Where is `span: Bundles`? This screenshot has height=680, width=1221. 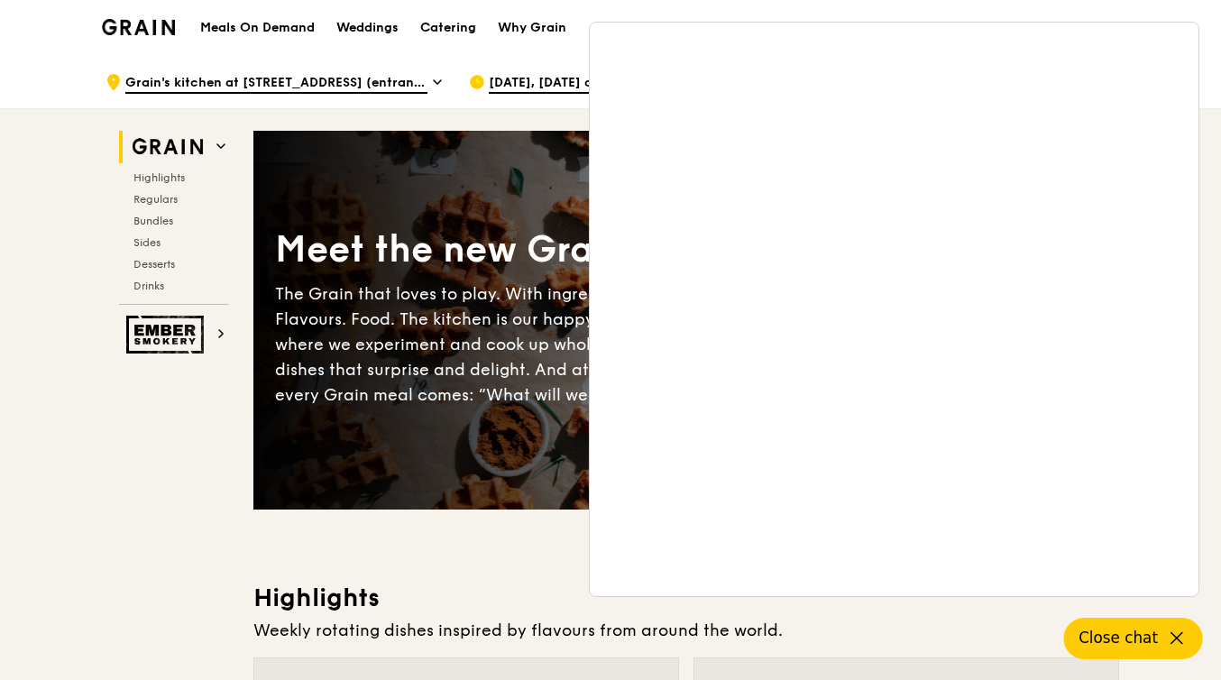
span: Bundles is located at coordinates (153, 221).